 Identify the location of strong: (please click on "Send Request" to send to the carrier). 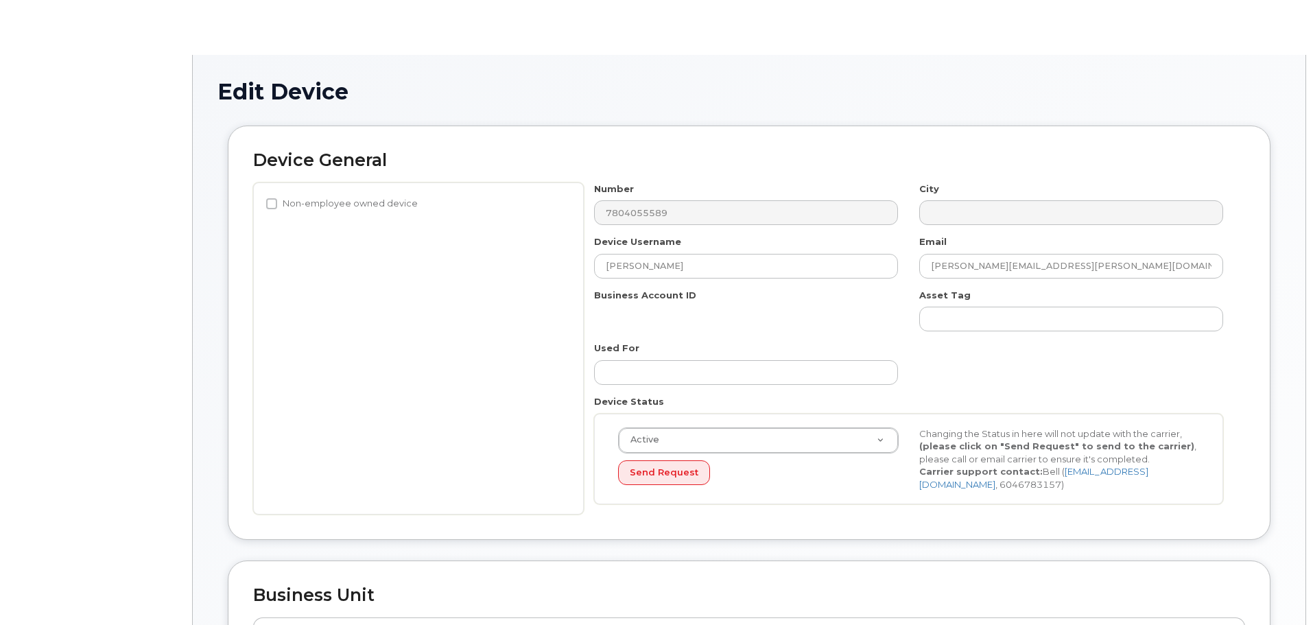
(1056, 446).